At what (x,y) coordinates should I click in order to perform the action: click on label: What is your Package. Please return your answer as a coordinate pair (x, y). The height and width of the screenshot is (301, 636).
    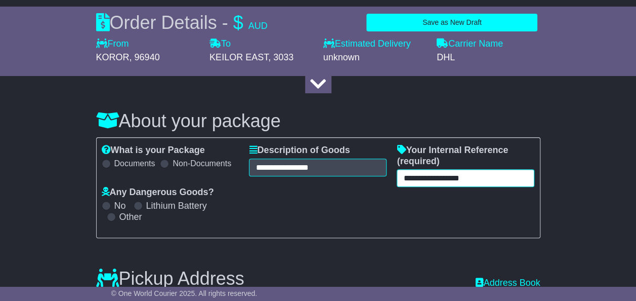
    Looking at the image, I should click on (153, 150).